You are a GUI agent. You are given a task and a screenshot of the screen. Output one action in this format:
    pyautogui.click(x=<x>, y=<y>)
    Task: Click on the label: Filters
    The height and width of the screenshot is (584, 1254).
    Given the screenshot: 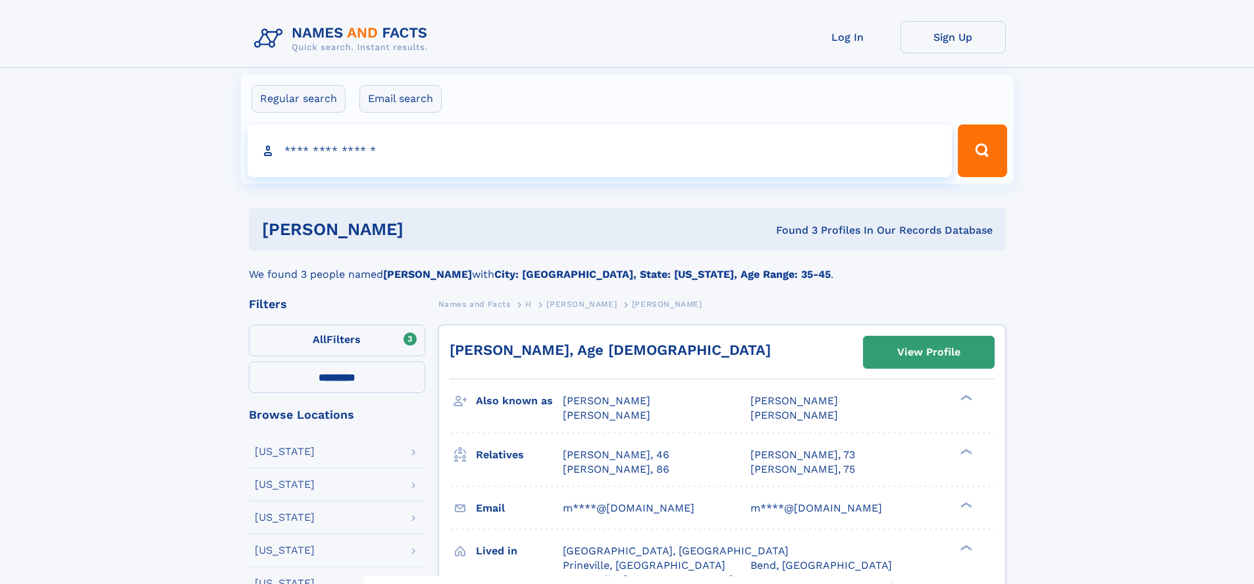 What is the action you would take?
    pyautogui.click(x=337, y=340)
    